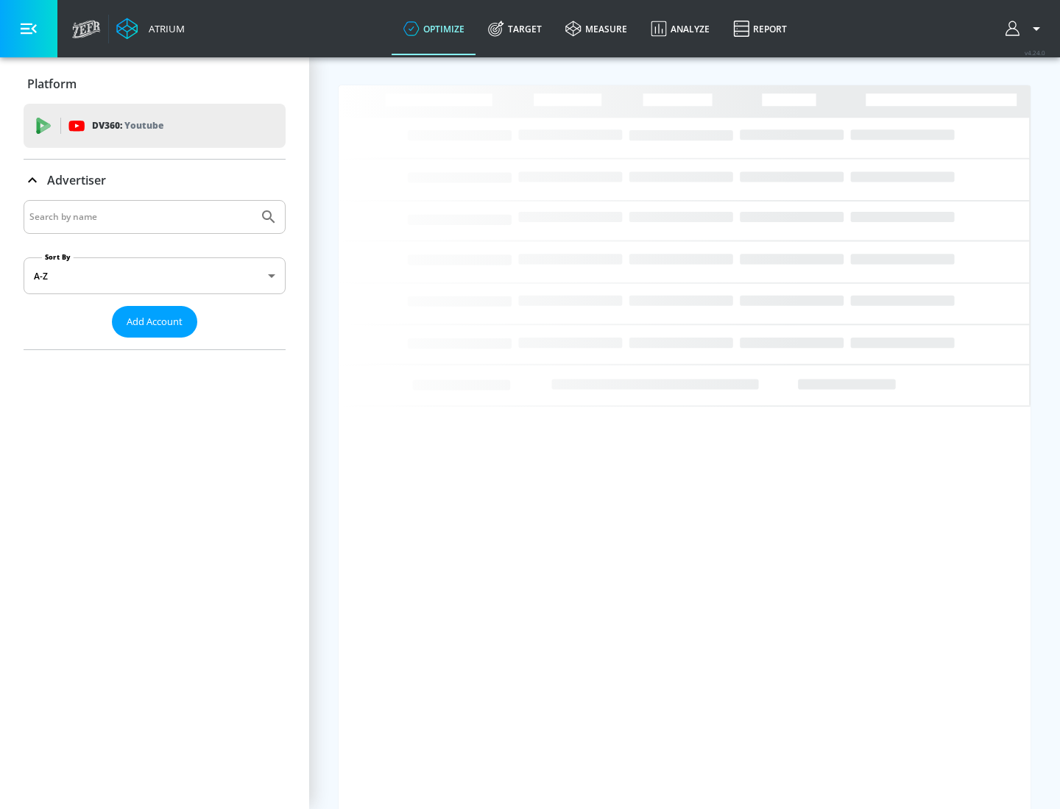 The image size is (1060, 809). Describe the element at coordinates (155, 126) in the screenshot. I see `div: DV360: Youtube` at that location.